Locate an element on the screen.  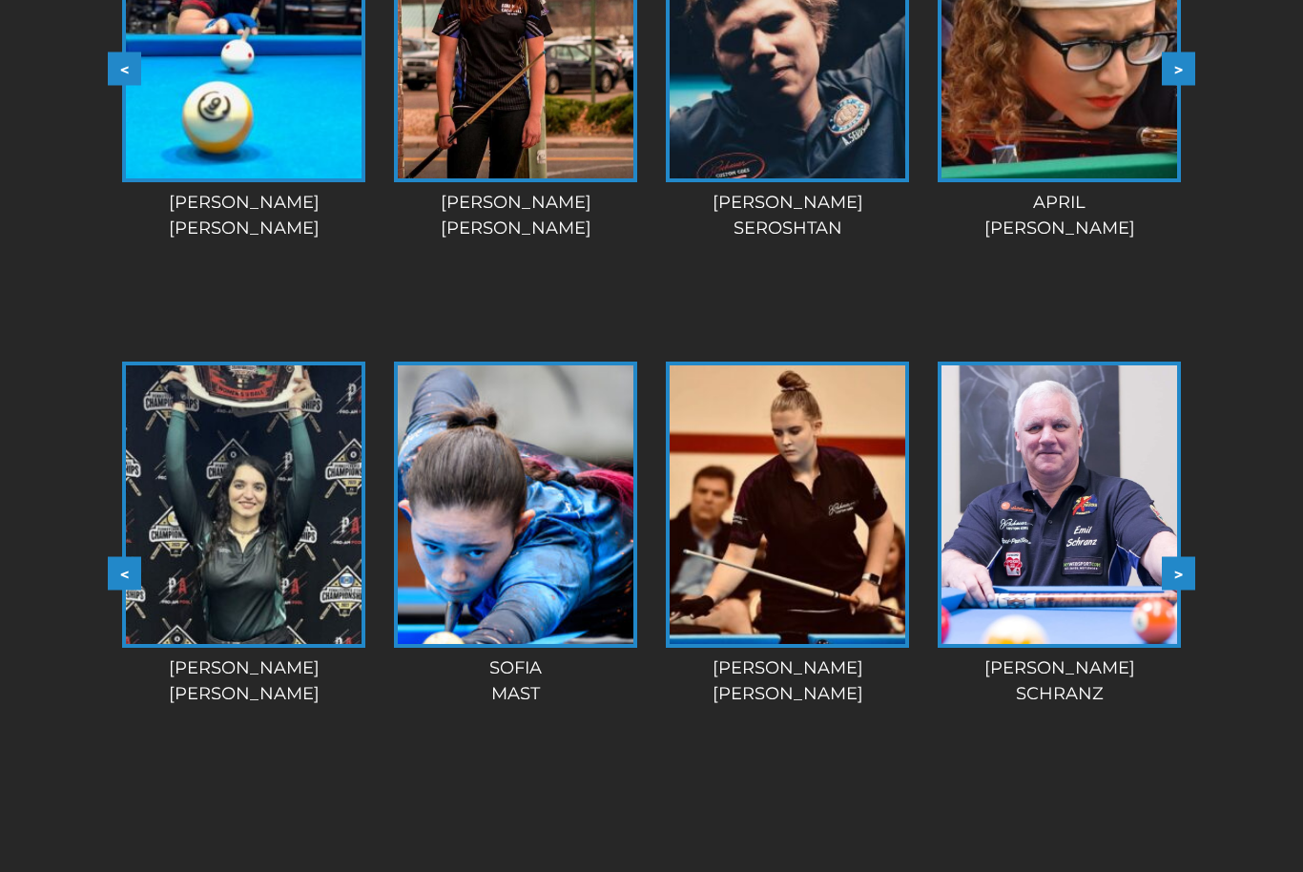
img: ED1_1472-Enhanced-NR-225x320.jpg is located at coordinates (515, 505).